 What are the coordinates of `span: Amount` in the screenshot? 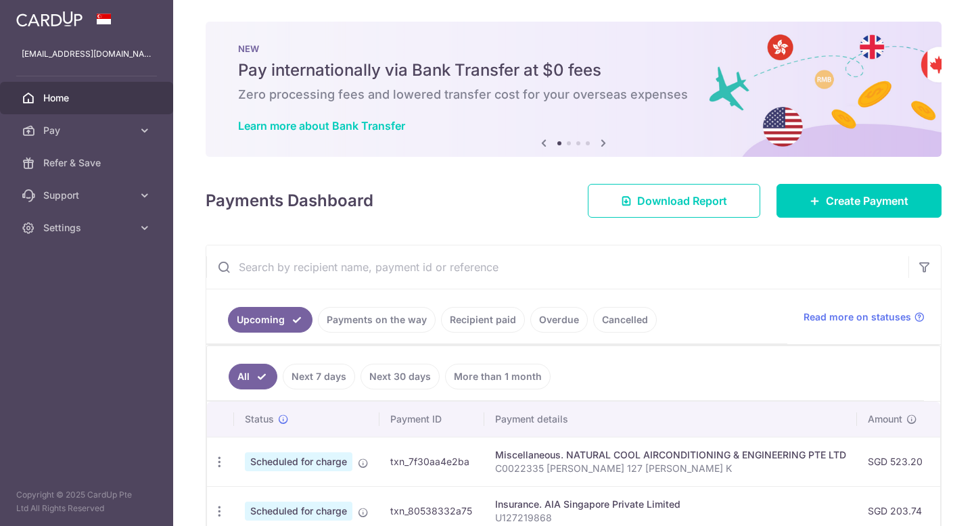 It's located at (884, 419).